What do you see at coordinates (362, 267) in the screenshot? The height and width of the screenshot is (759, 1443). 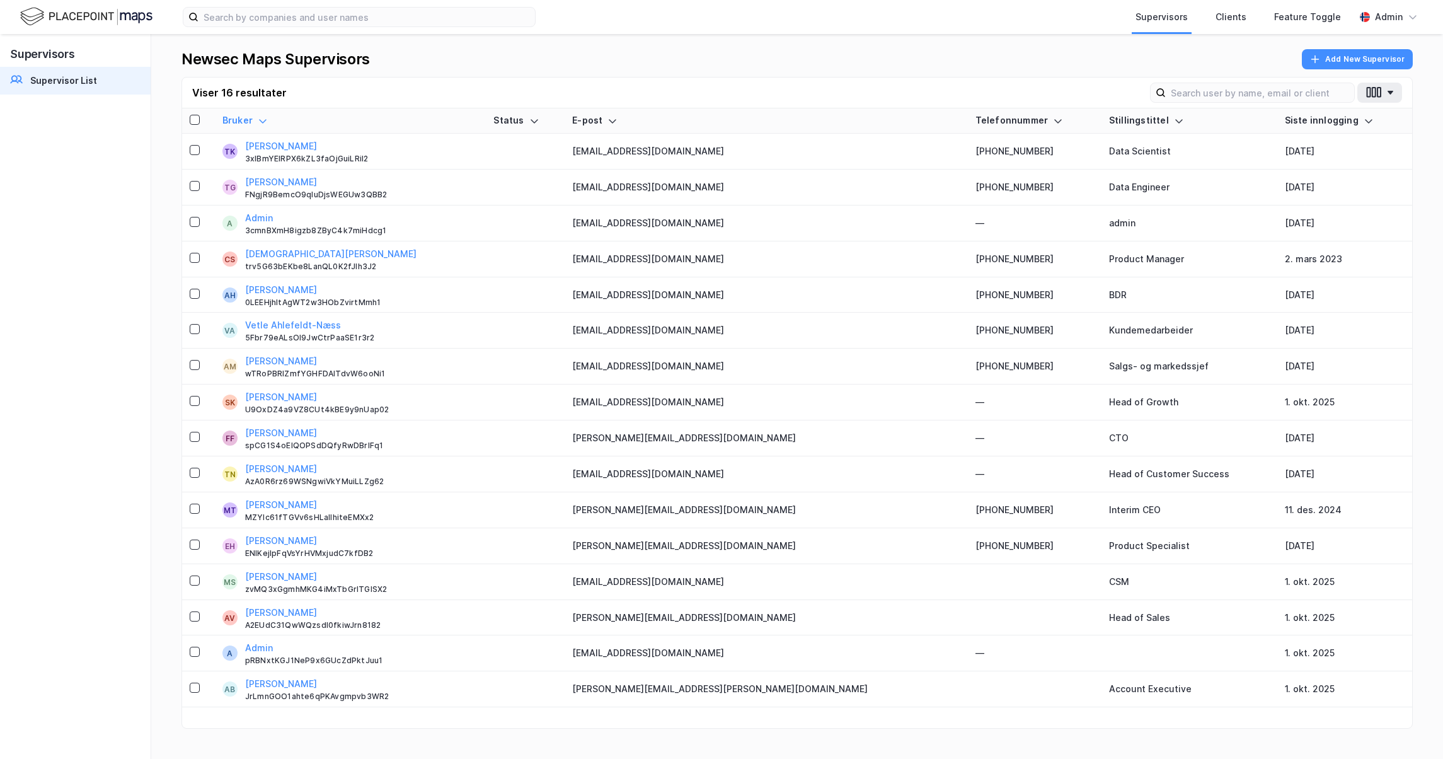 I see `div: trv5G63bEKbe8LanQL0K2fJlh3J2` at bounding box center [362, 267].